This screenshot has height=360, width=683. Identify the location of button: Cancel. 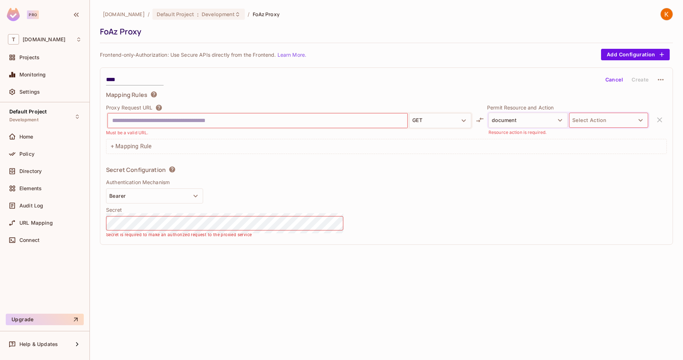
(614, 80).